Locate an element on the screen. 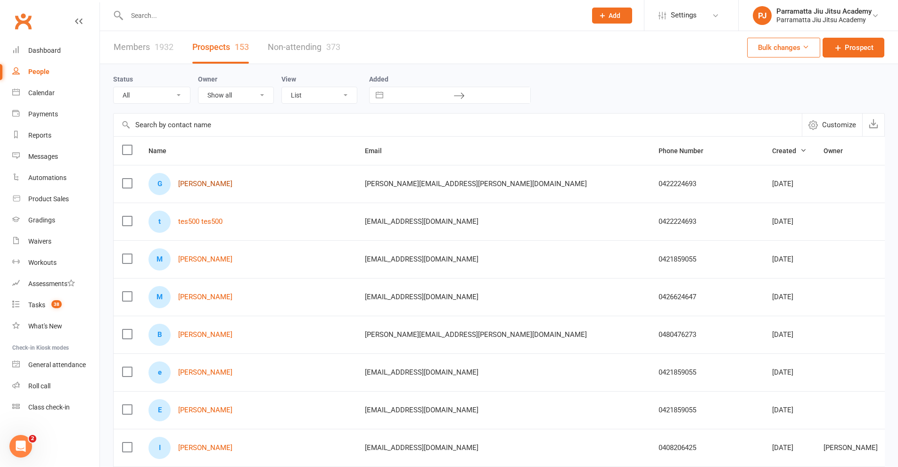 The height and width of the screenshot is (467, 898). span: Owner is located at coordinates (838, 151).